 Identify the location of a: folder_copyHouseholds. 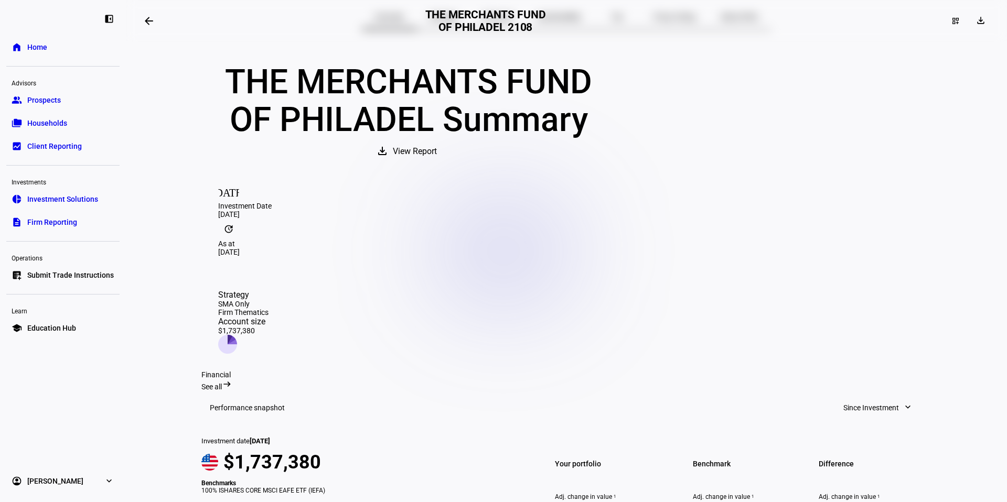
(63, 123).